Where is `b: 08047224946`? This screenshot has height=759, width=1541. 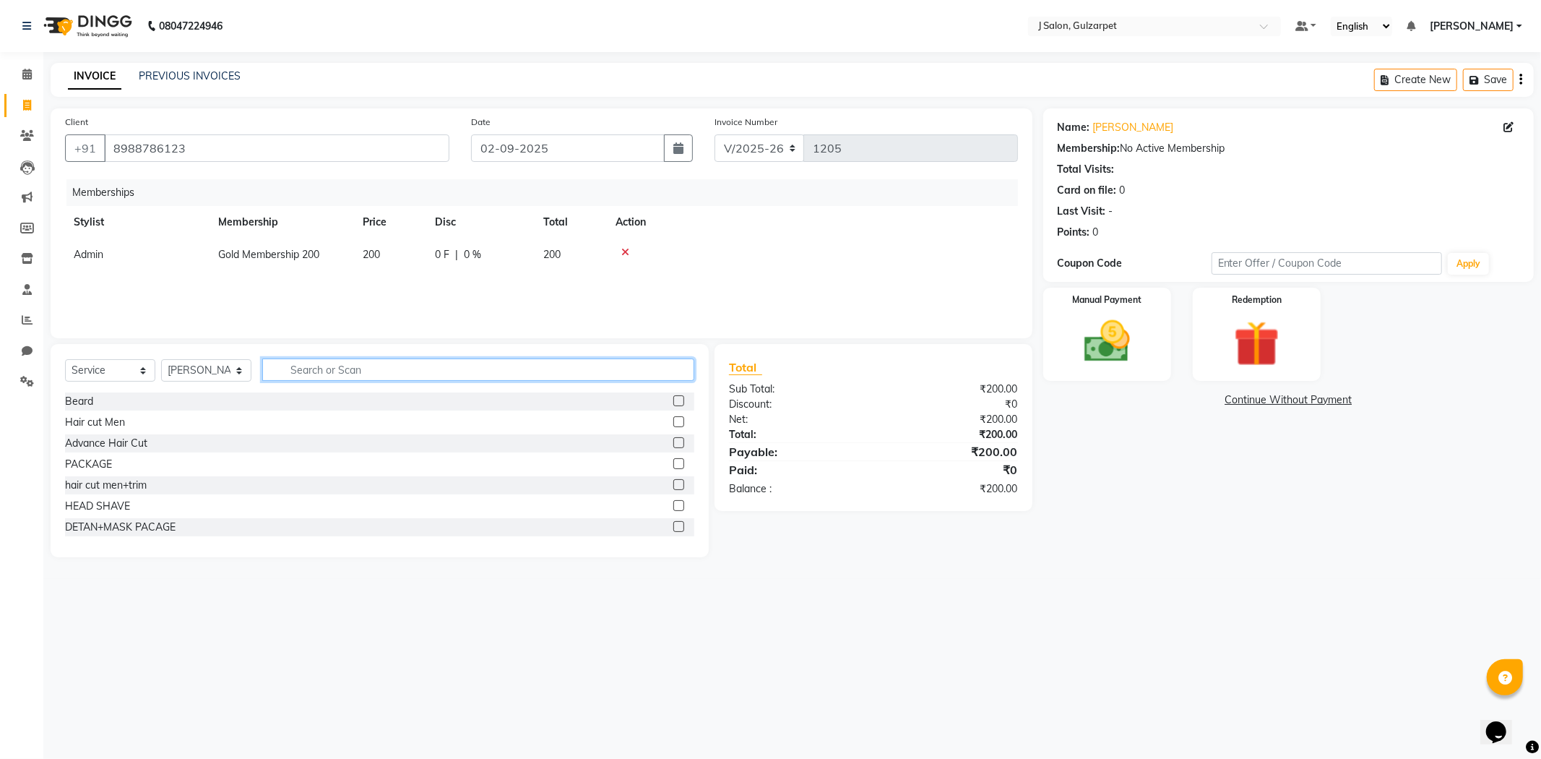
b: 08047224946 is located at coordinates (191, 26).